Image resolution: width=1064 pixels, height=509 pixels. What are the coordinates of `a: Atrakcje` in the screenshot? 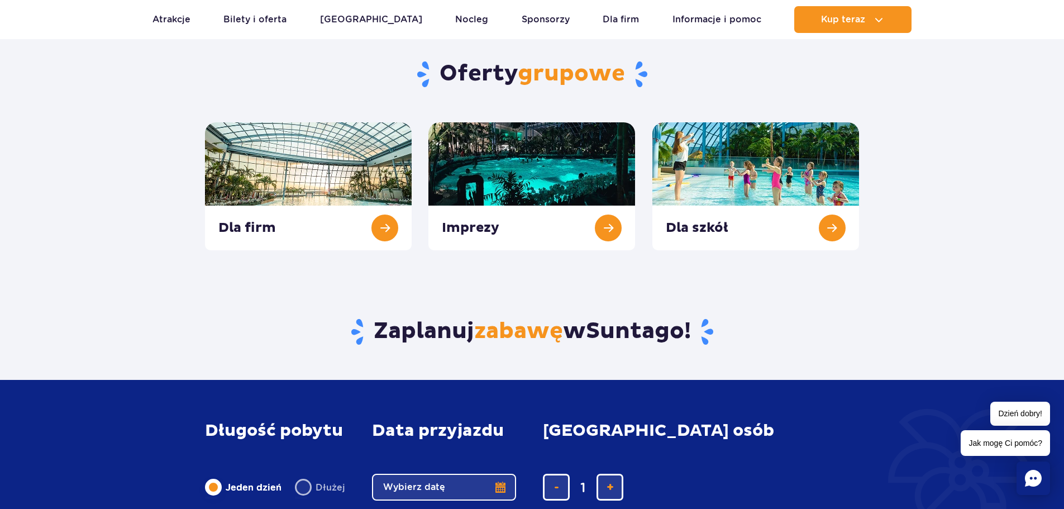 It's located at (171, 20).